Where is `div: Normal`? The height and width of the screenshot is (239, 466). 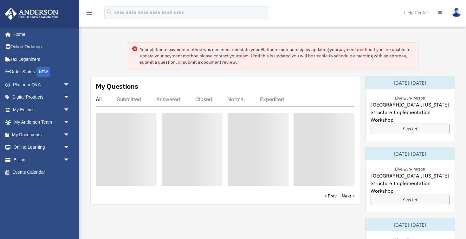
div: Normal is located at coordinates (236, 99).